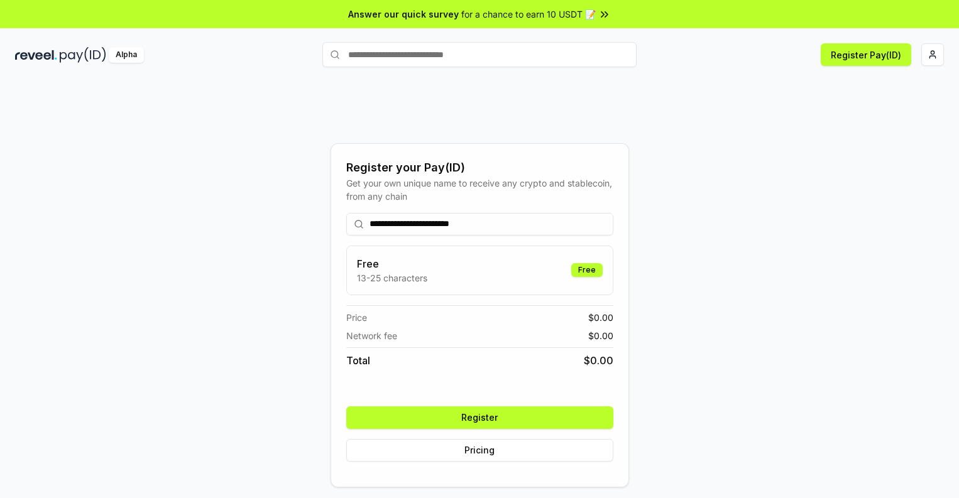  Describe the element at coordinates (479, 450) in the screenshot. I see `button: Pricing` at that location.